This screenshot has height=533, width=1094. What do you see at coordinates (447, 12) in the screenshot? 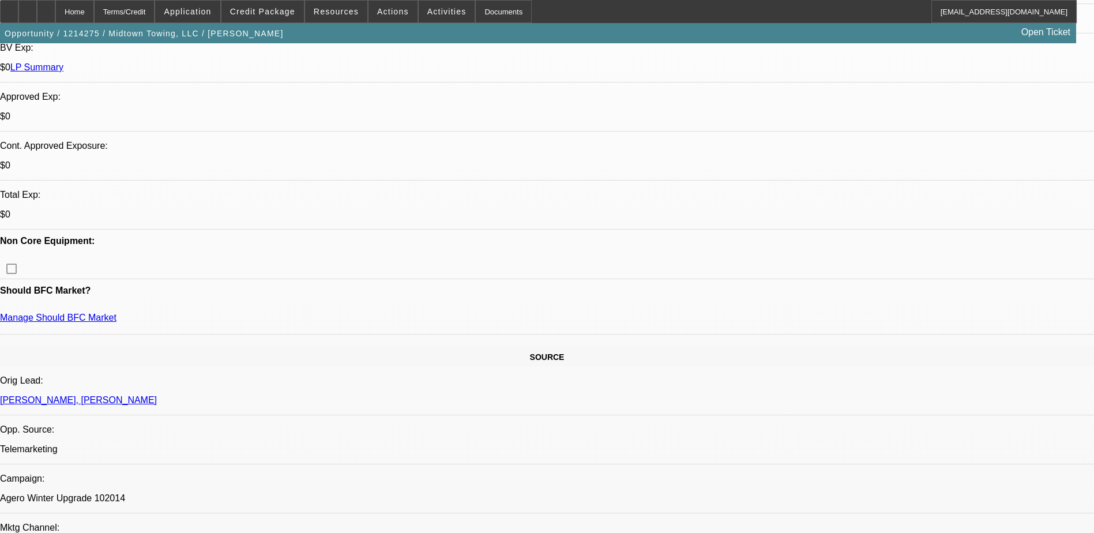
I see `span: Activities` at bounding box center [447, 12].